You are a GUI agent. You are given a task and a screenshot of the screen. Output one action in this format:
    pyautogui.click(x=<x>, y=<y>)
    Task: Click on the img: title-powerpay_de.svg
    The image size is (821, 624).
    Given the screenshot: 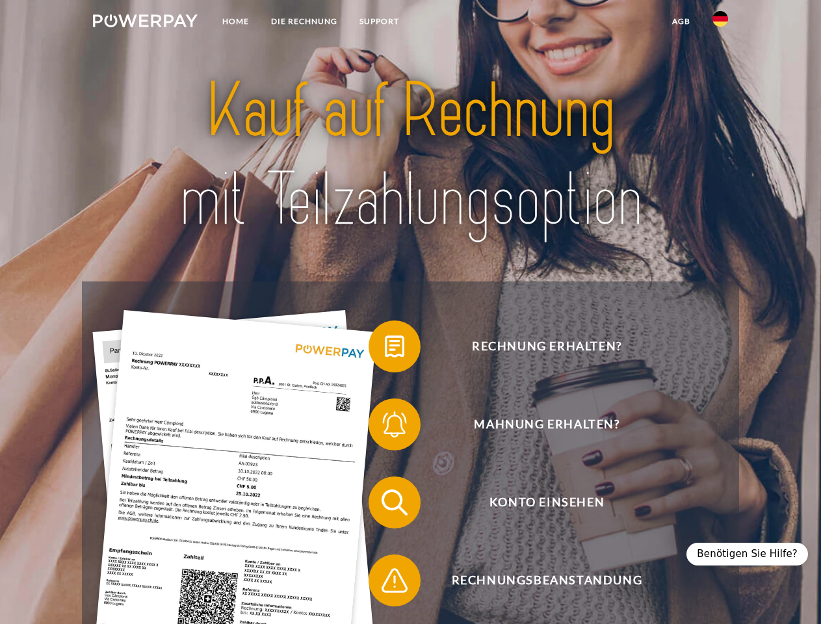 What is the action you would take?
    pyautogui.click(x=410, y=155)
    